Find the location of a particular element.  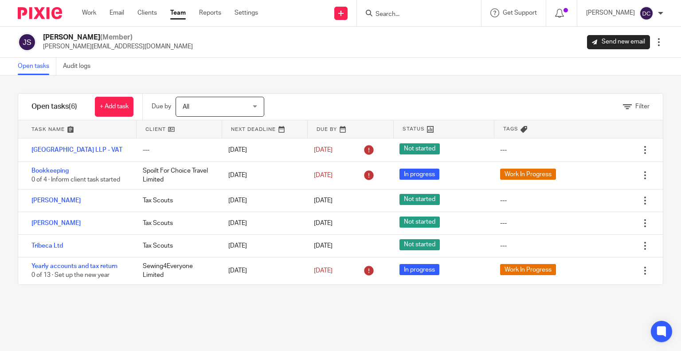

span: 0 of 13 · Set up the new year is located at coordinates (70, 275).